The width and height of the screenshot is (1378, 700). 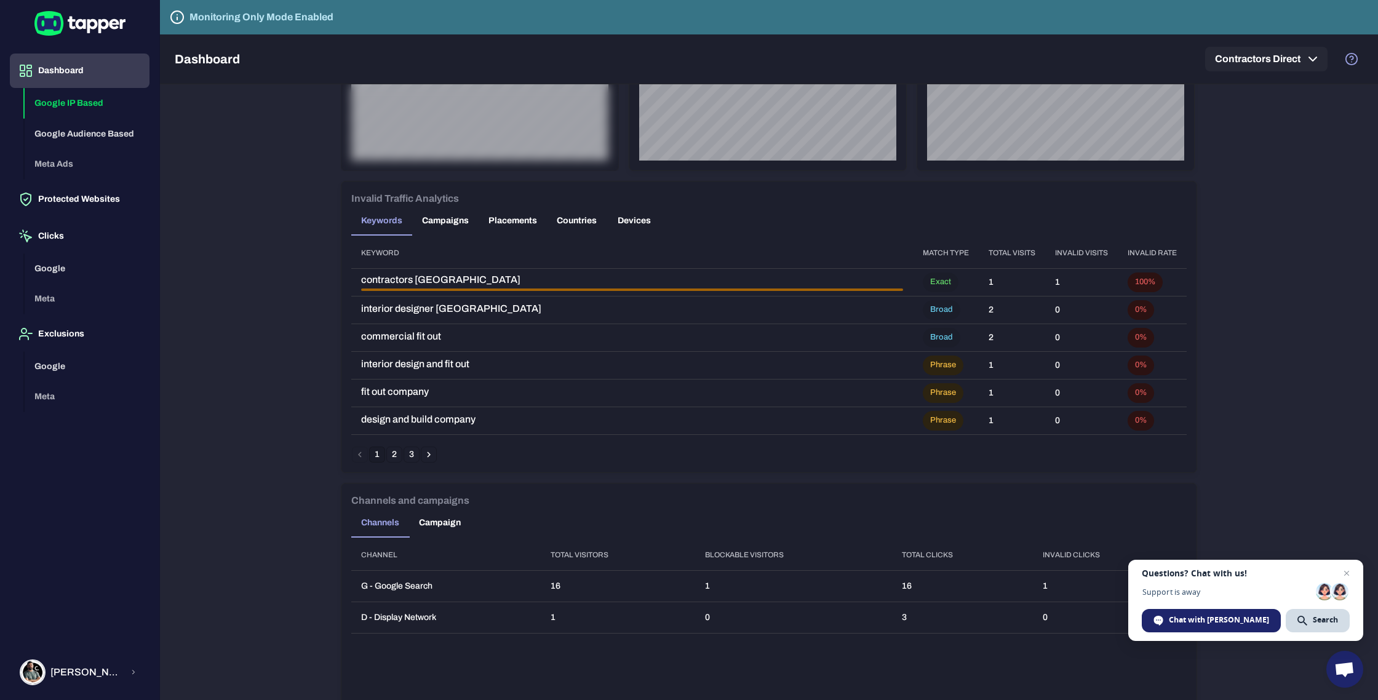 I want to click on button: Google Audience Based, so click(x=87, y=134).